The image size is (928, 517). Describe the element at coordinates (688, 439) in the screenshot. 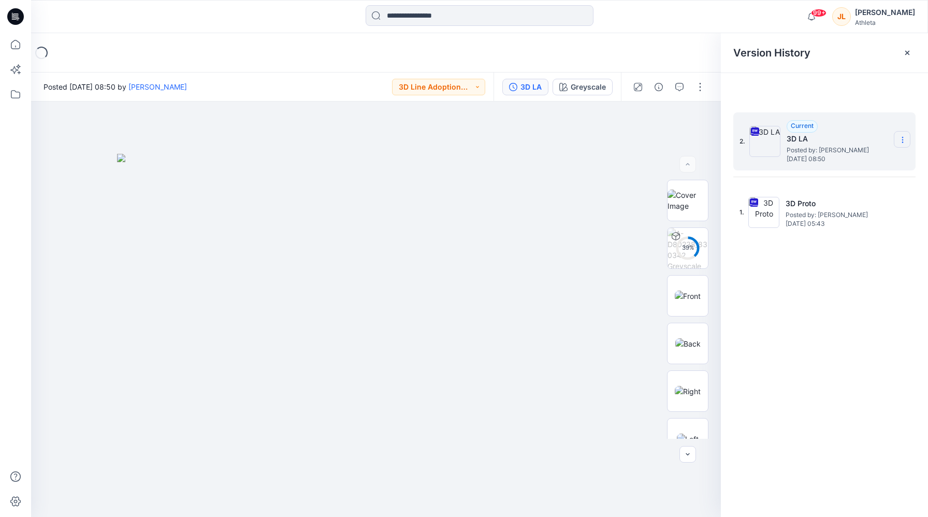

I see `img: Left` at that location.